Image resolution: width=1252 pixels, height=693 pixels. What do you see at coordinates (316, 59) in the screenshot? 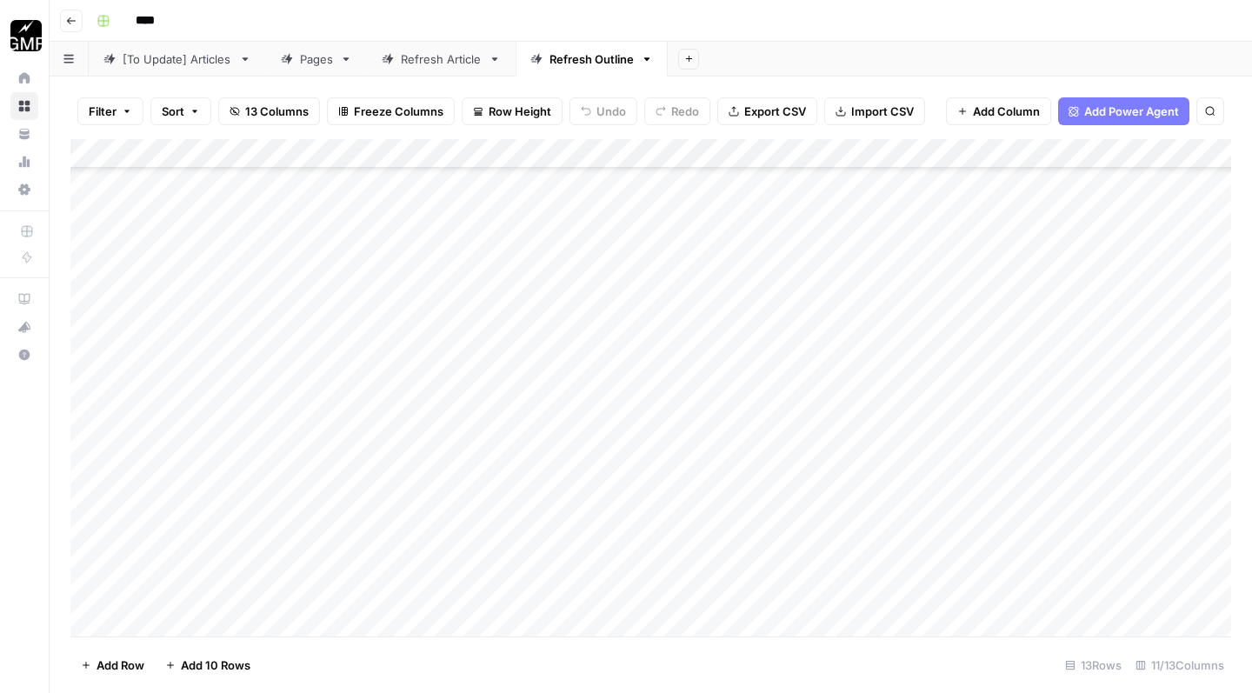
I see `a: Pages` at bounding box center [316, 59].